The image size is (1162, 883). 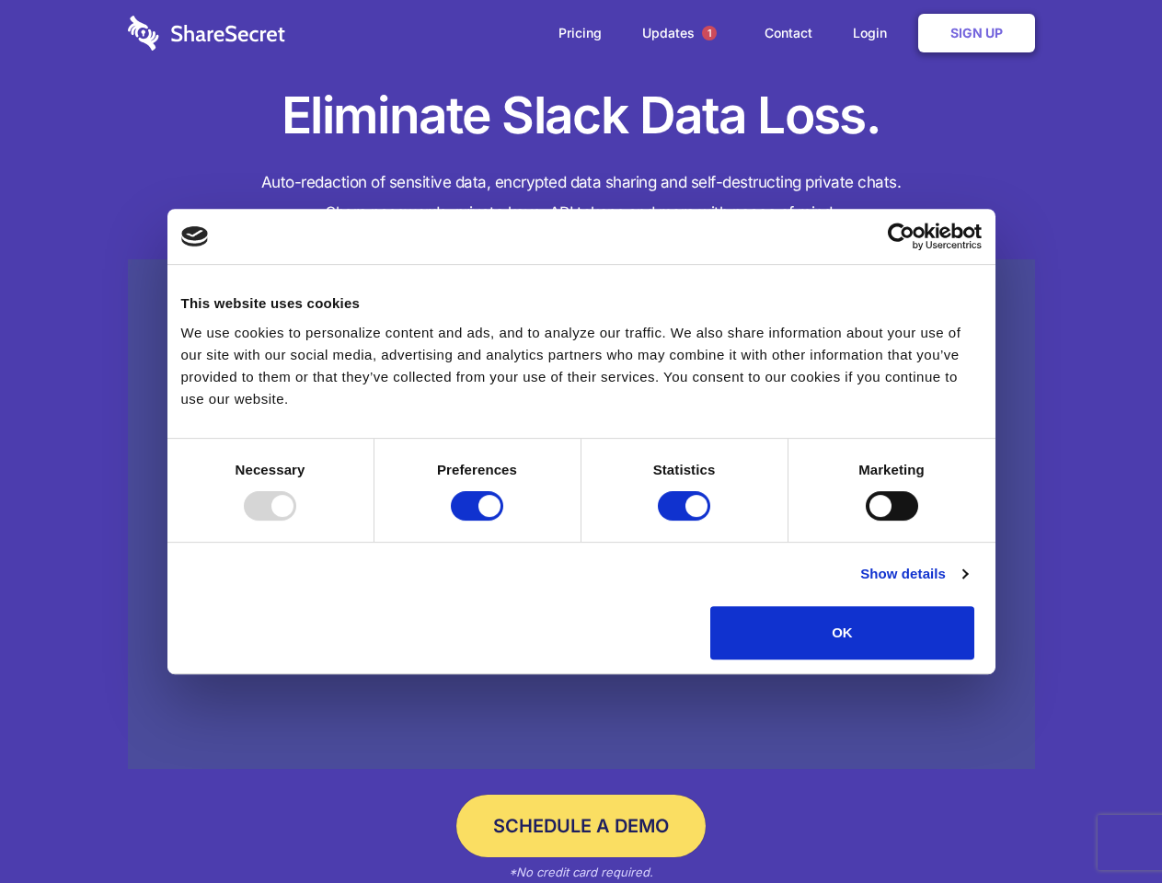 What do you see at coordinates (842, 633) in the screenshot?
I see `button: OK` at bounding box center [842, 633].